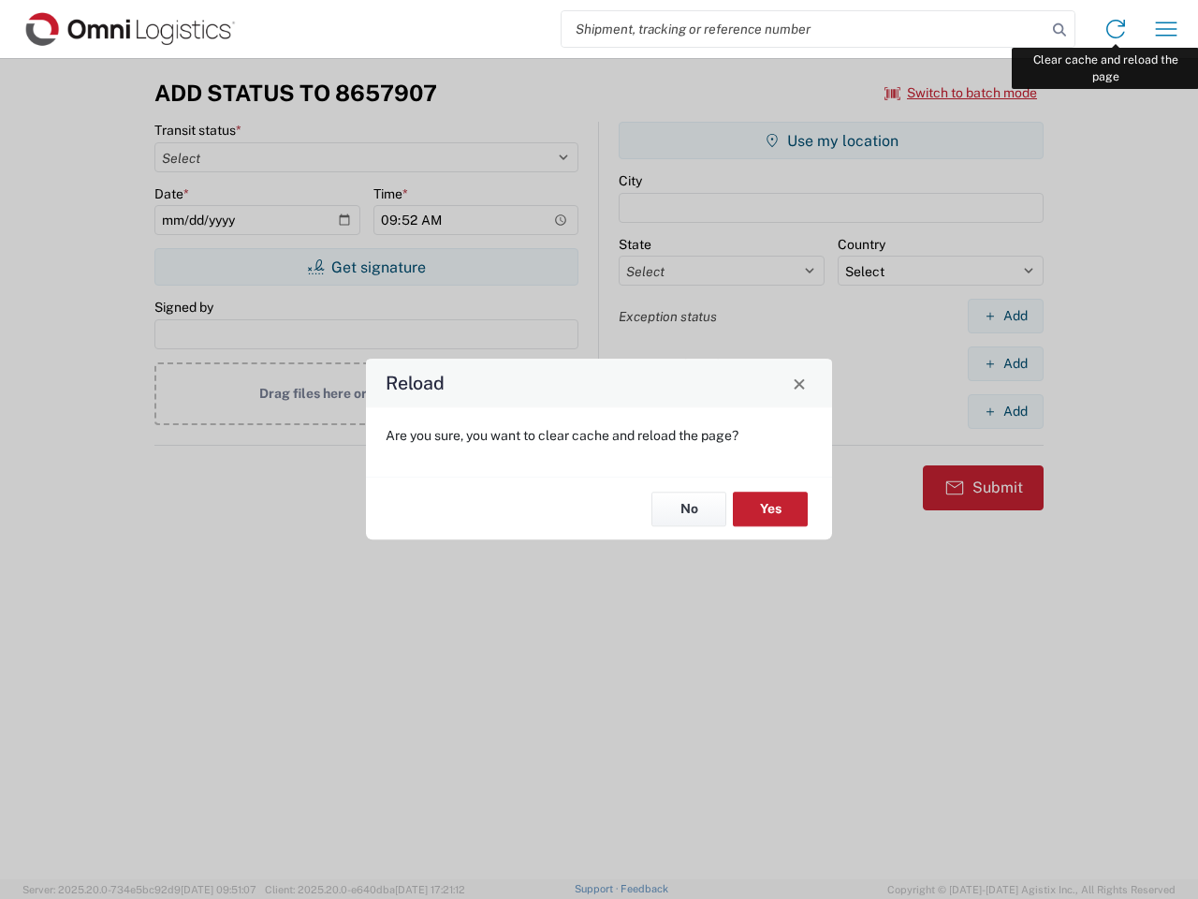 Image resolution: width=1198 pixels, height=899 pixels. I want to click on button: Yes, so click(771, 508).